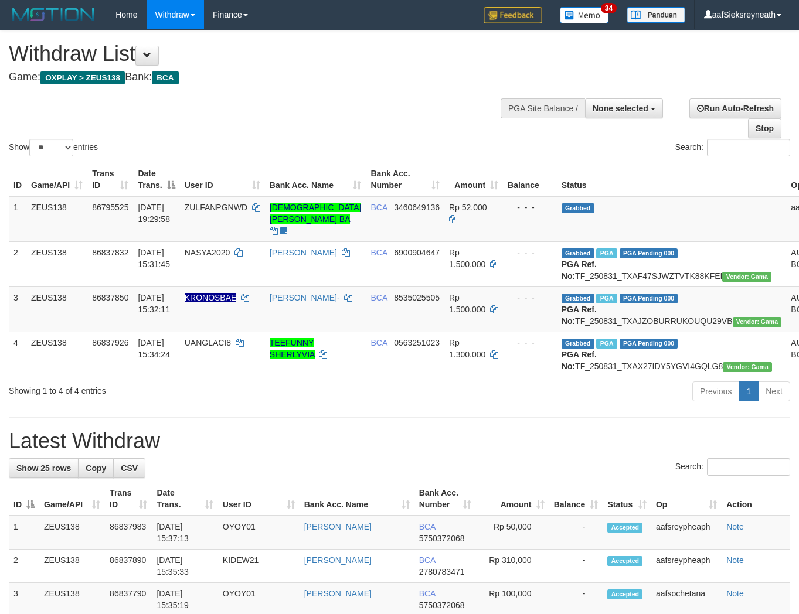  I want to click on a: Previous, so click(716, 391).